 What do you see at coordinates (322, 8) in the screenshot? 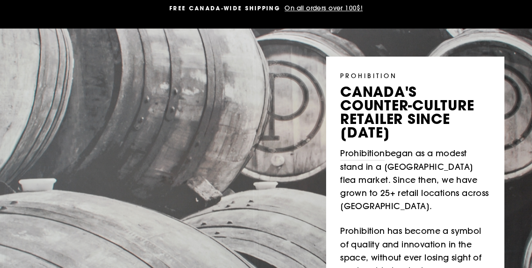
I see `span: On all orders over 100$!` at bounding box center [322, 8].